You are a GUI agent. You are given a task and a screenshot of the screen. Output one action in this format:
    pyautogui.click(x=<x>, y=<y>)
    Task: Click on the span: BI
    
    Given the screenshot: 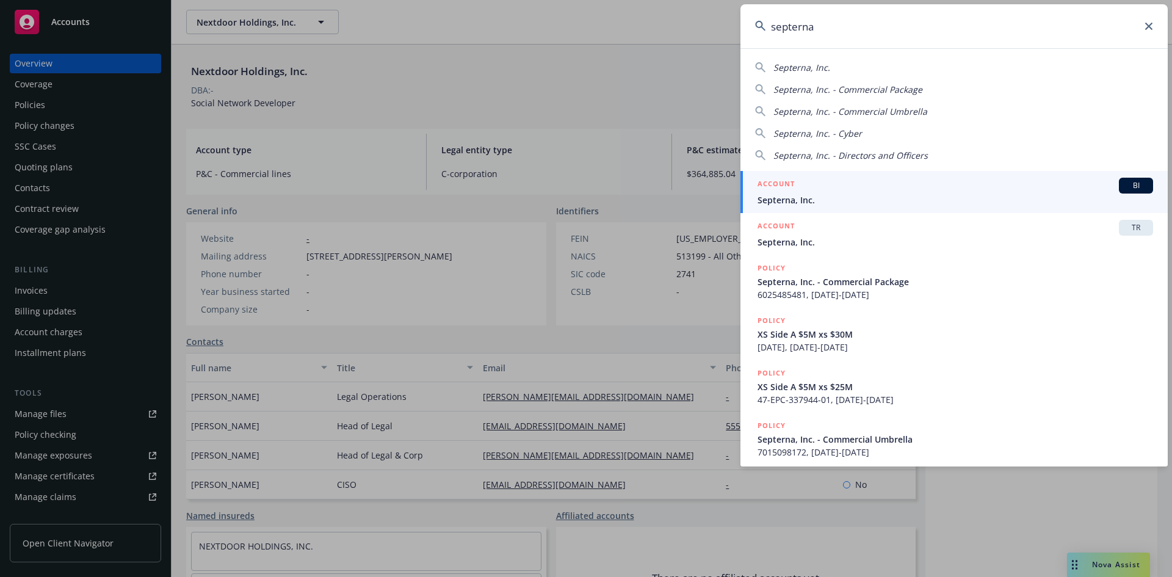 What is the action you would take?
    pyautogui.click(x=1136, y=185)
    